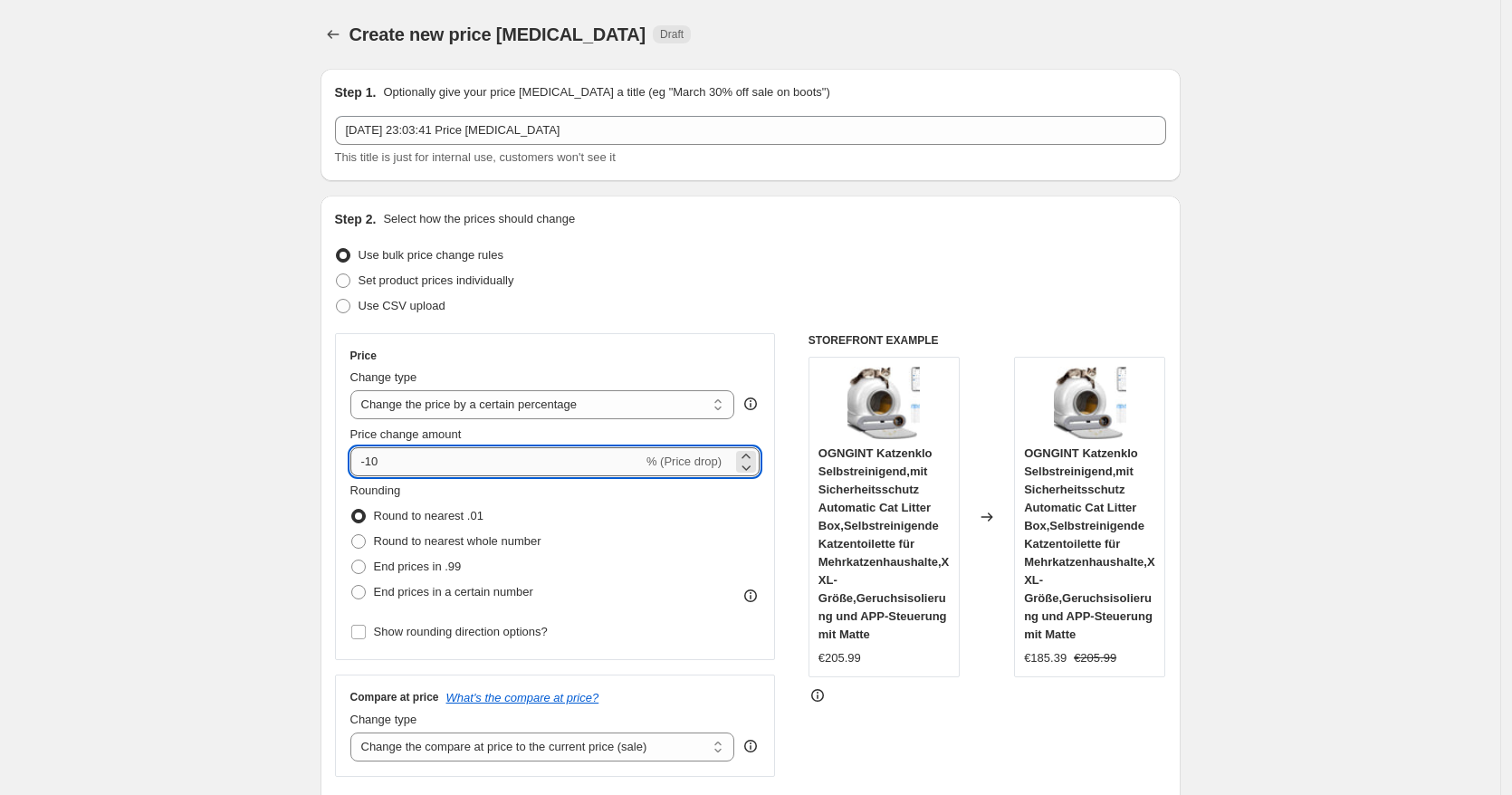  I want to click on h3: Price, so click(363, 356).